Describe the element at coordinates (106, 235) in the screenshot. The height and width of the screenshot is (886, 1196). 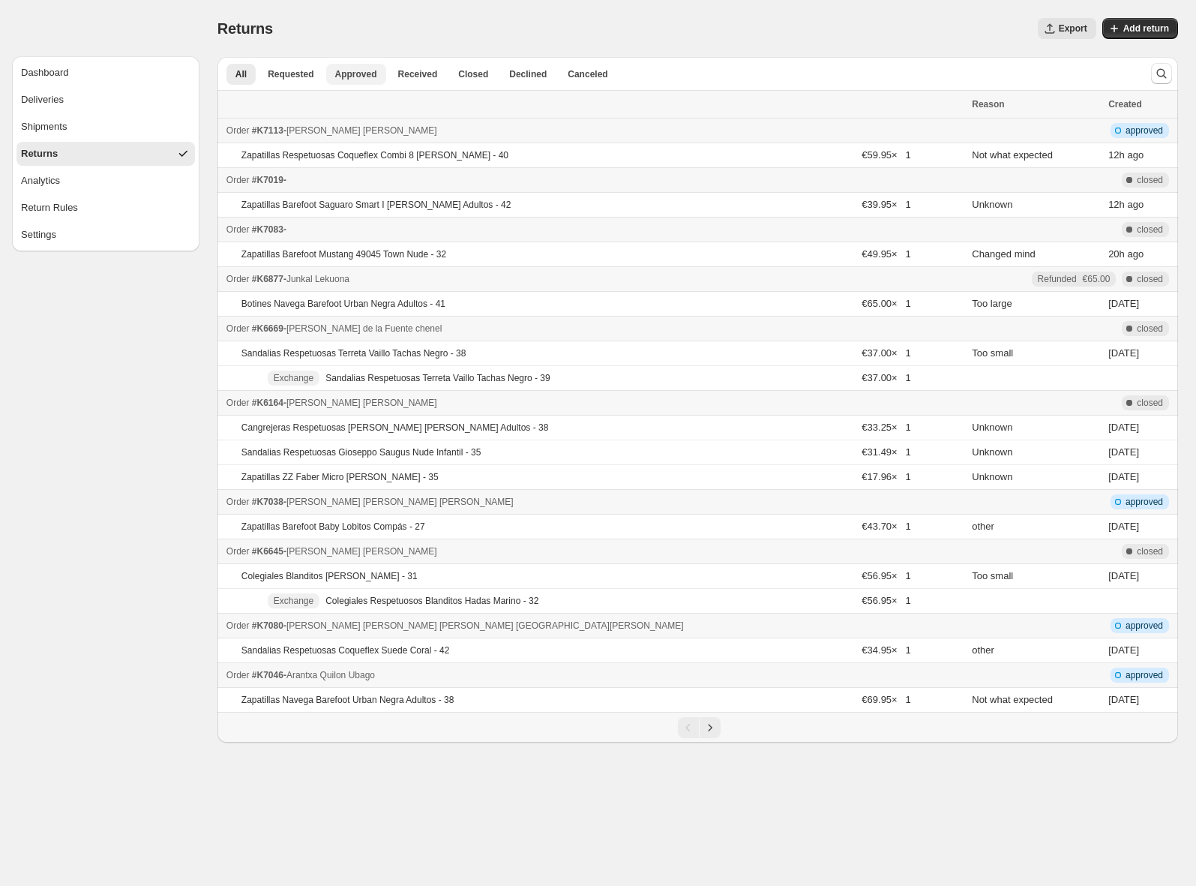
I see `button: Settings` at that location.